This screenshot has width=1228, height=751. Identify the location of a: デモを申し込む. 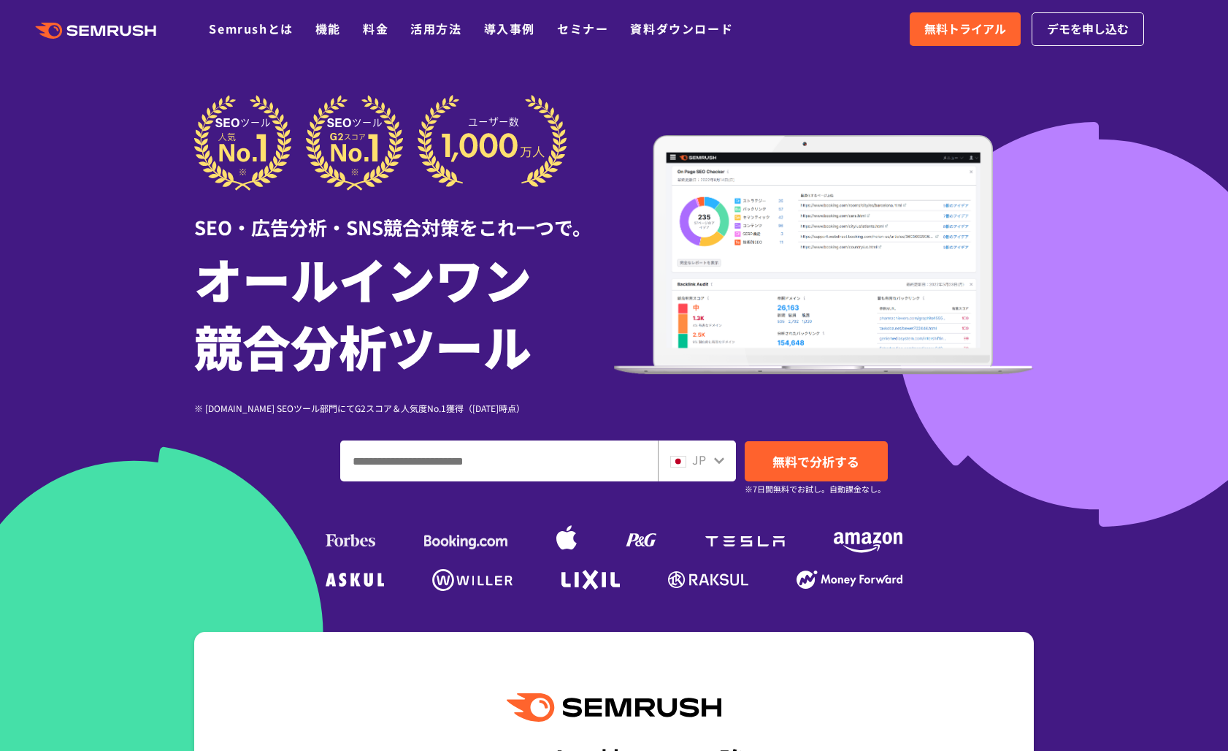
(1088, 29).